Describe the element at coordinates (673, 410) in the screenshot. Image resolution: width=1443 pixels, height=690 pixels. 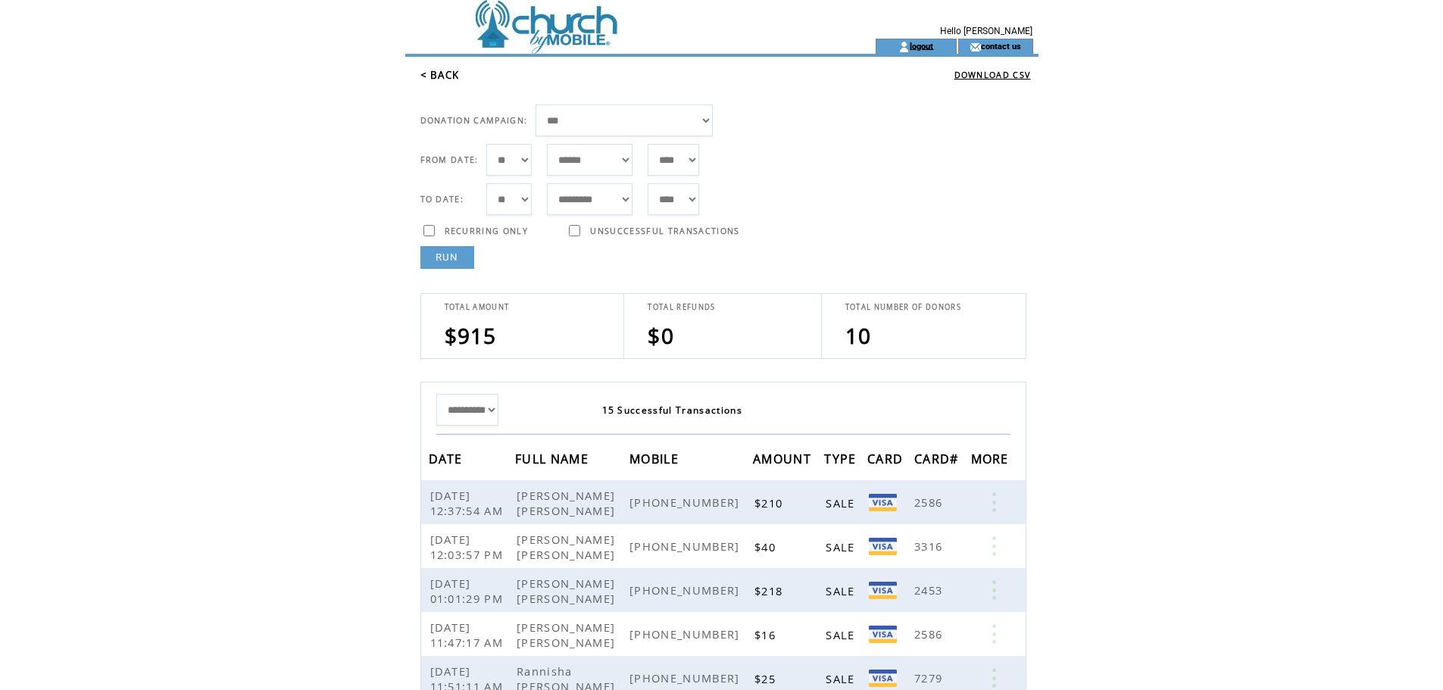
I see `span: 15 Successful Transactions` at that location.